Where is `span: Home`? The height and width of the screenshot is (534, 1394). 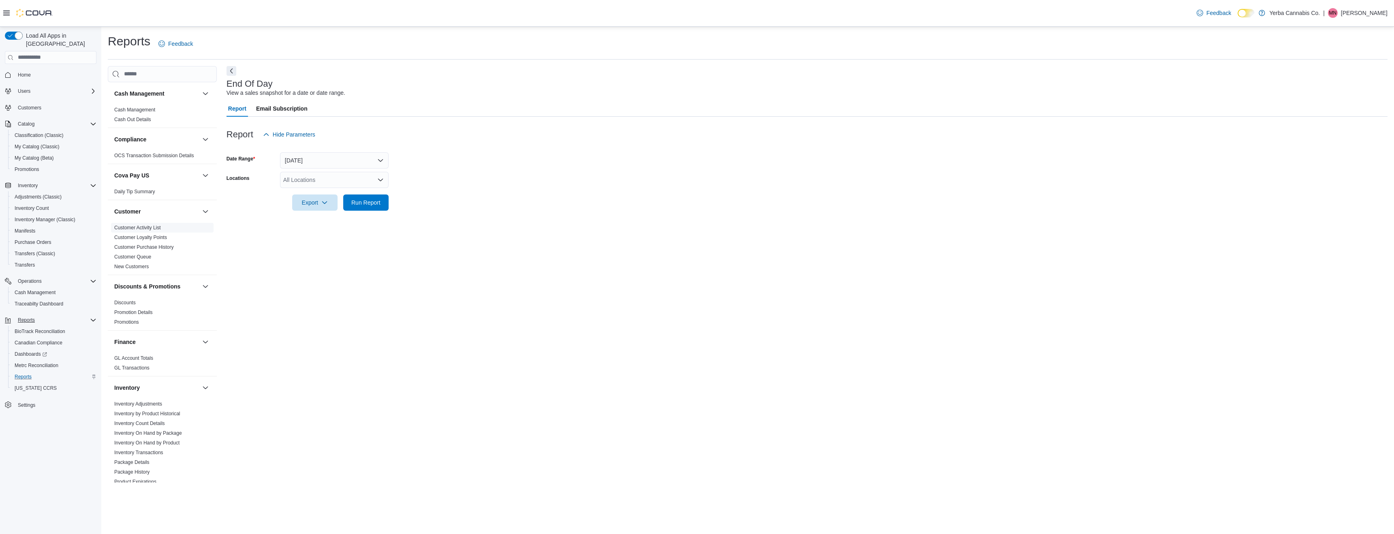
span: Home is located at coordinates (24, 75).